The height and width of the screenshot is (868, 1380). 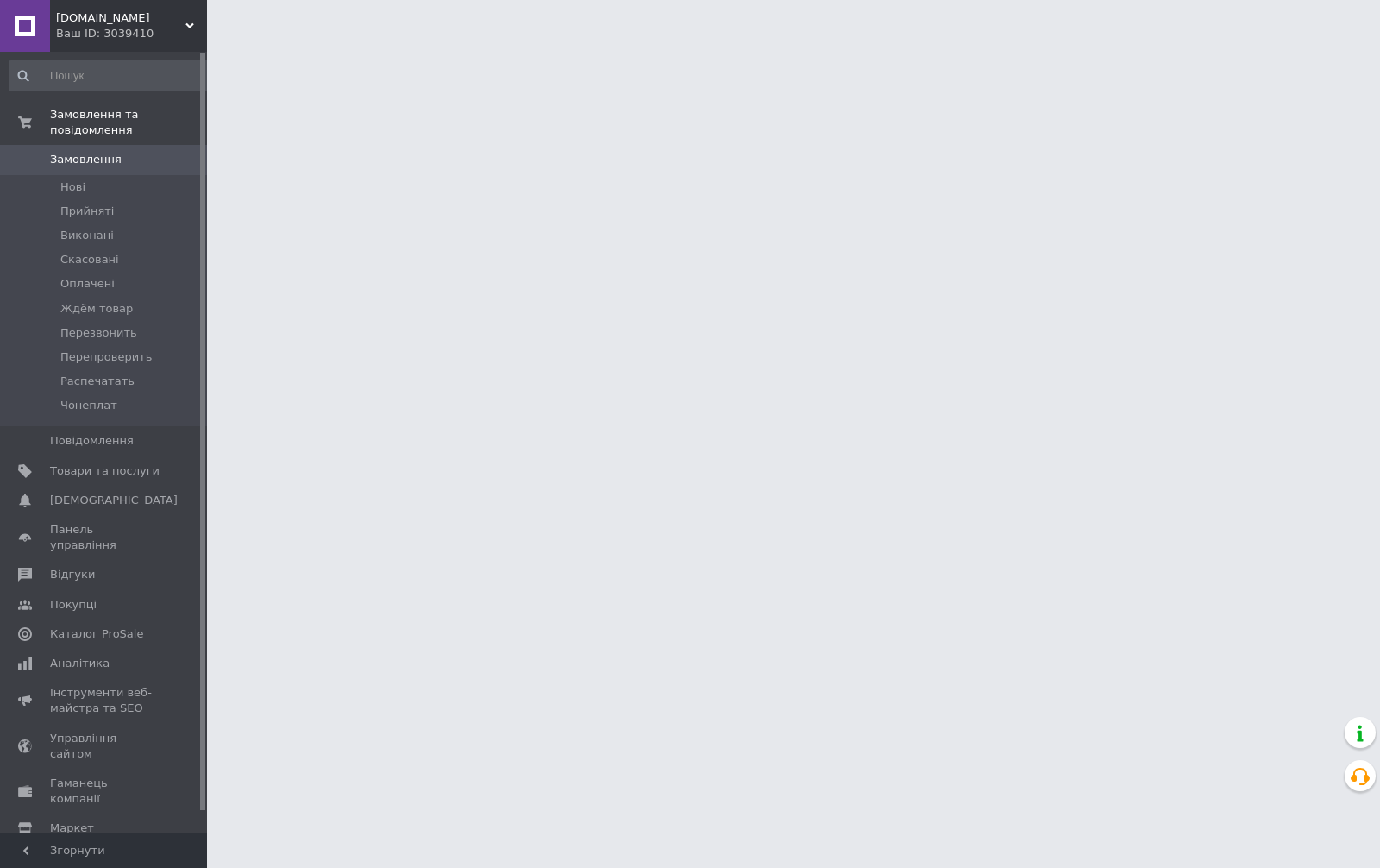 I want to click on span: Маркет, so click(x=71, y=828).